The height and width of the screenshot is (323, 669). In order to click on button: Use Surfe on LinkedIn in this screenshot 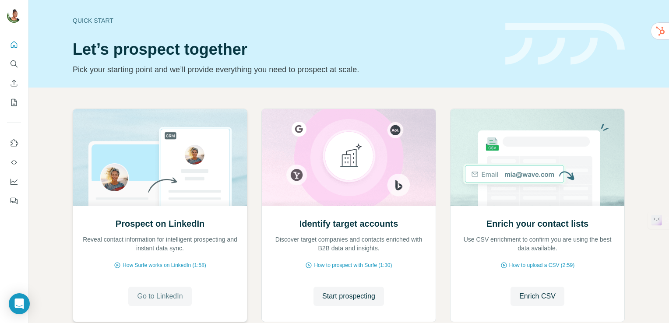, I will do `click(14, 143)`.